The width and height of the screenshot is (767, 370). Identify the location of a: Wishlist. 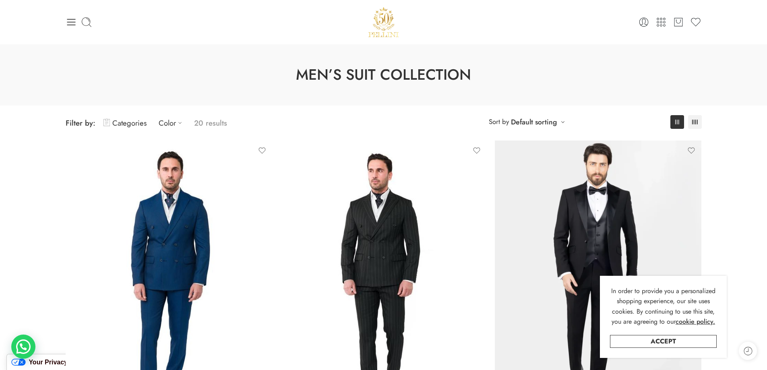
(695, 22).